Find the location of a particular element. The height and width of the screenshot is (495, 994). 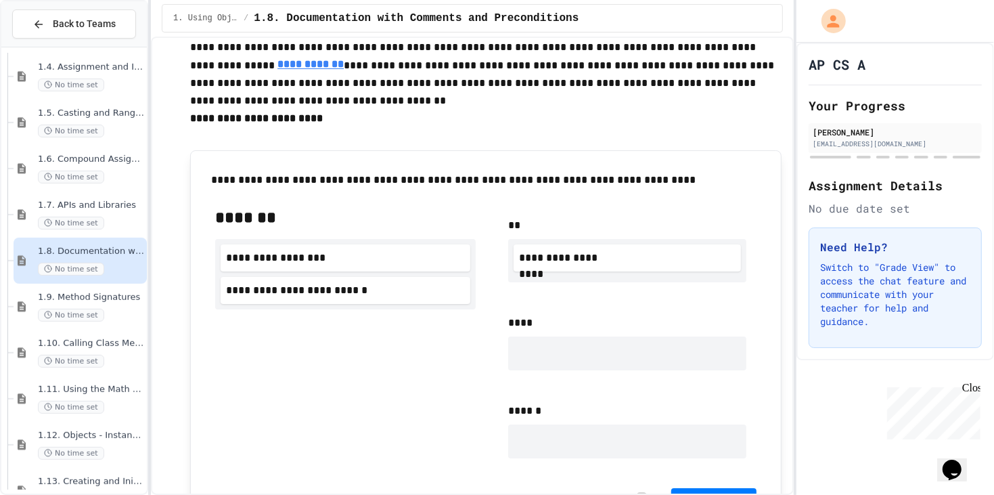

div: No due date set is located at coordinates (896, 208).